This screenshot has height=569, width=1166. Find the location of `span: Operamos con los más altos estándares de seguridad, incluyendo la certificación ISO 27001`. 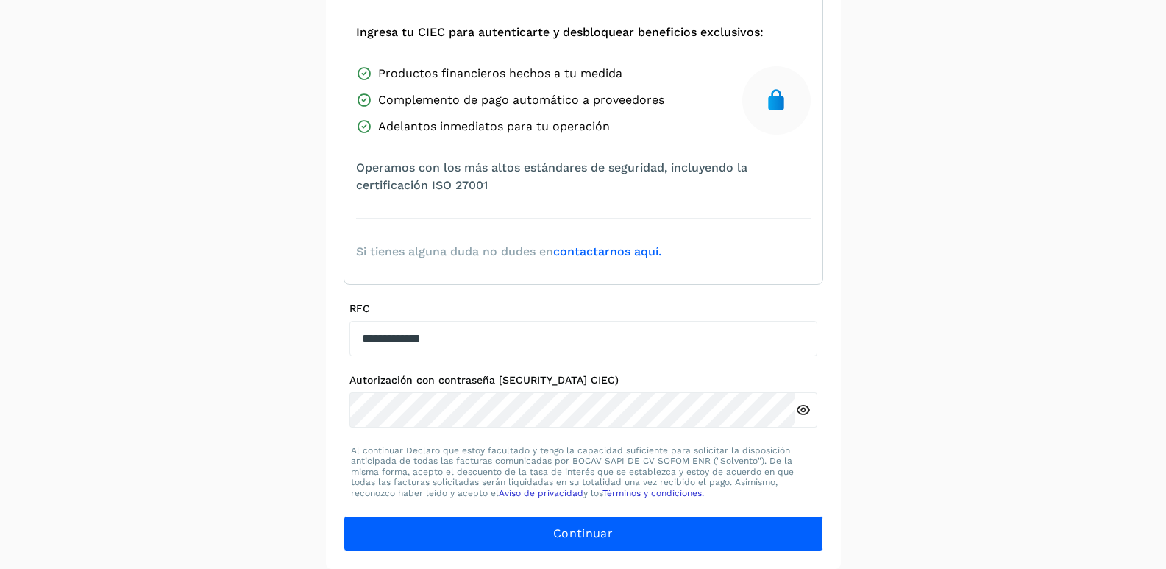

span: Operamos con los más altos estándares de seguridad, incluyendo la certificación ISO 27001 is located at coordinates (583, 177).